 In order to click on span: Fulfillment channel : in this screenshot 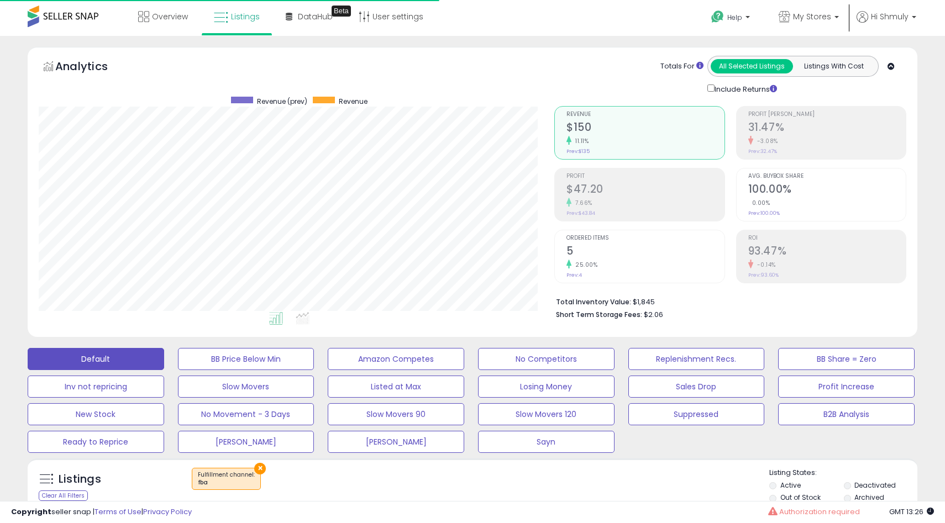, I will do `click(226, 479)`.